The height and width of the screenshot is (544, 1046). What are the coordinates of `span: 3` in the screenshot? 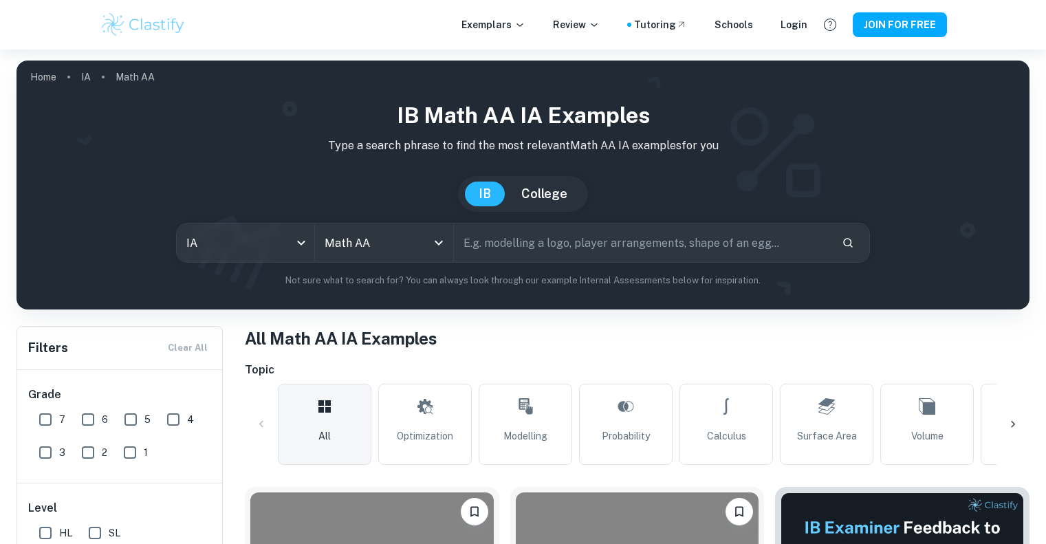 It's located at (62, 453).